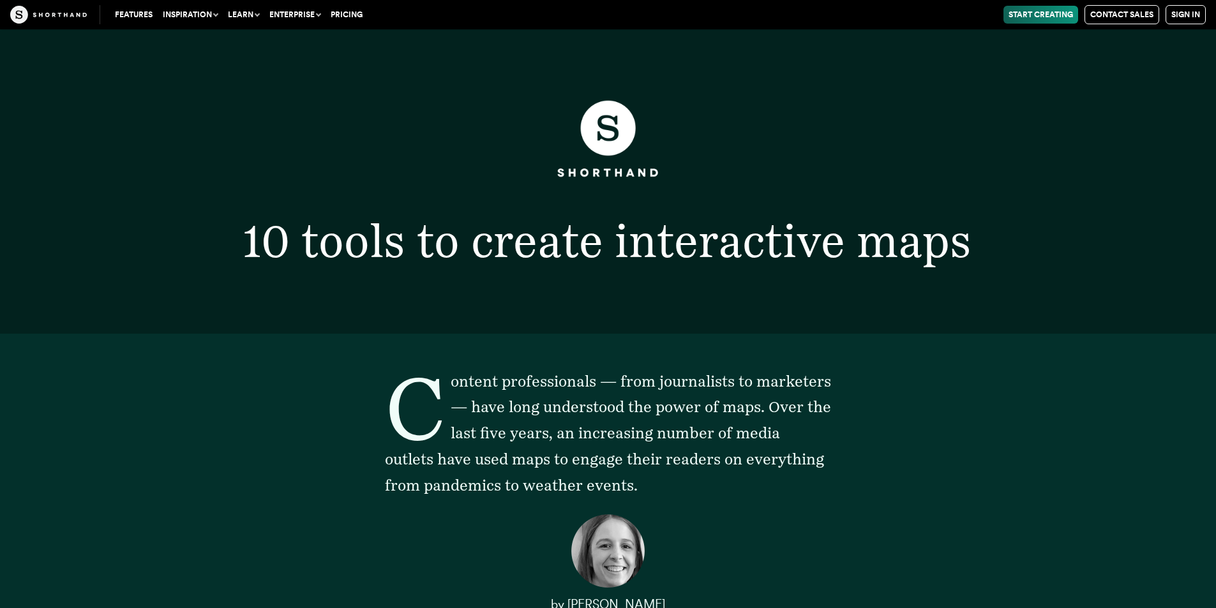 Image resolution: width=1216 pixels, height=608 pixels. I want to click on span: Content professionals — from journalists to marketers — have long understood the power of maps. O..., so click(607, 433).